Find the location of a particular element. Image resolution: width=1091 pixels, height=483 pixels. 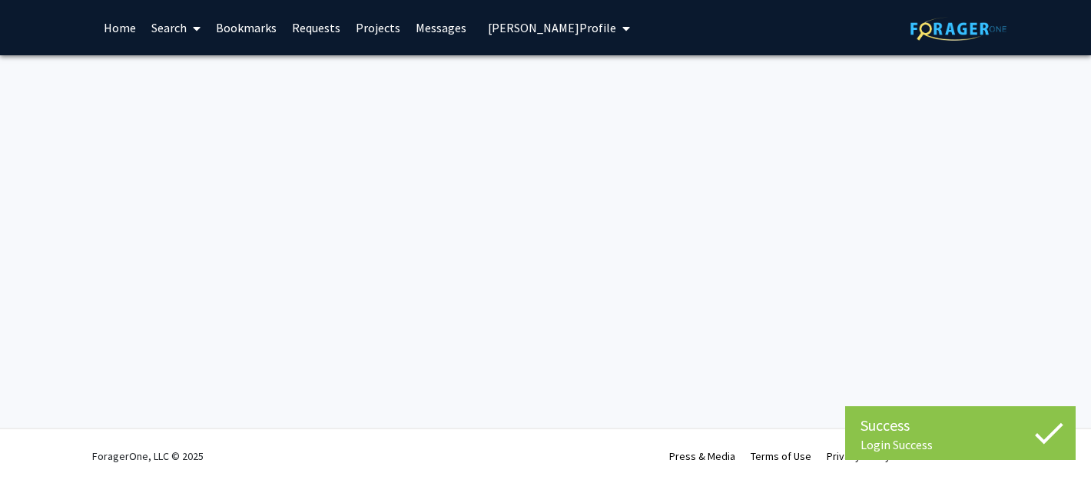

a: Messages is located at coordinates (441, 28).